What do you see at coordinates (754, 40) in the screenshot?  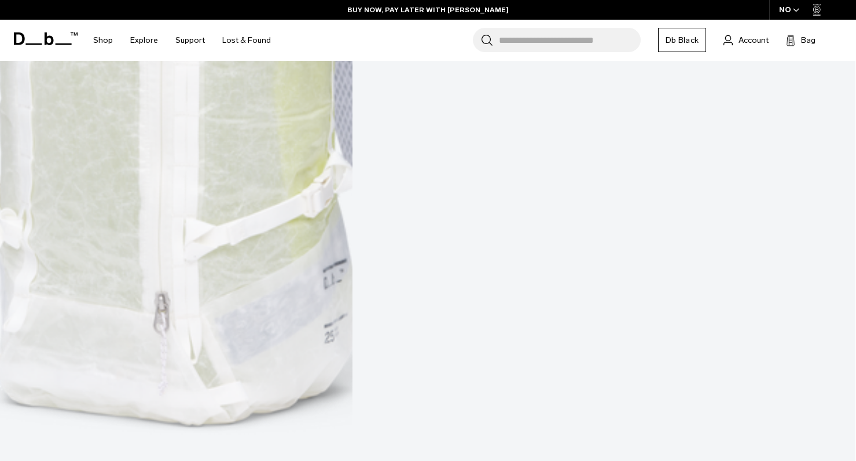 I see `span: Account` at bounding box center [754, 40].